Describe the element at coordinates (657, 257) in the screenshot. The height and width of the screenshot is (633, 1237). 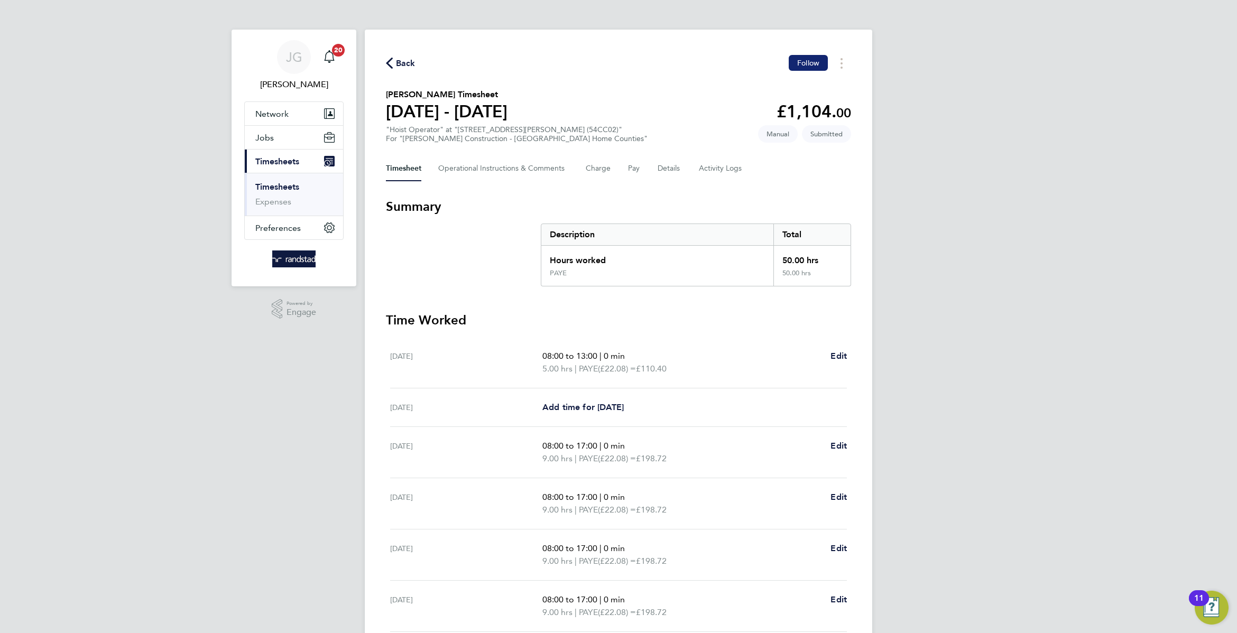
I see `div: Hours worked` at that location.